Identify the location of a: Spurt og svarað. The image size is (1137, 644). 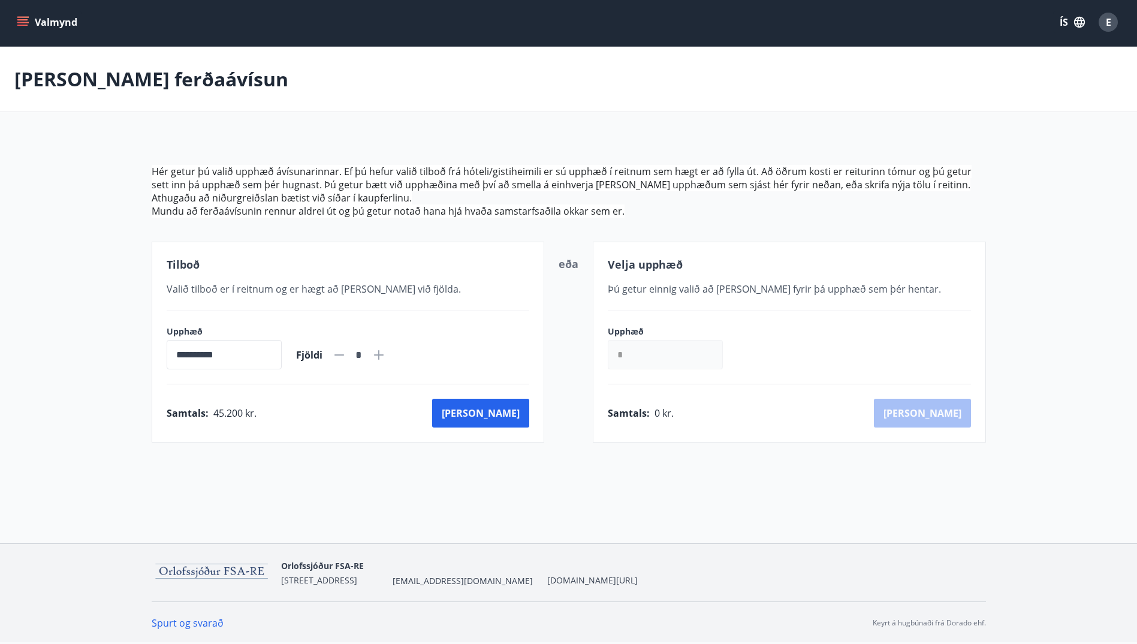
(188, 623).